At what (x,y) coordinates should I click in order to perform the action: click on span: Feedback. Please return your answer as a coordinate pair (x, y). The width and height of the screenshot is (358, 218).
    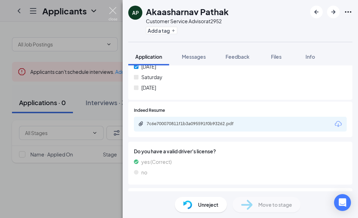
    Looking at the image, I should click on (237, 57).